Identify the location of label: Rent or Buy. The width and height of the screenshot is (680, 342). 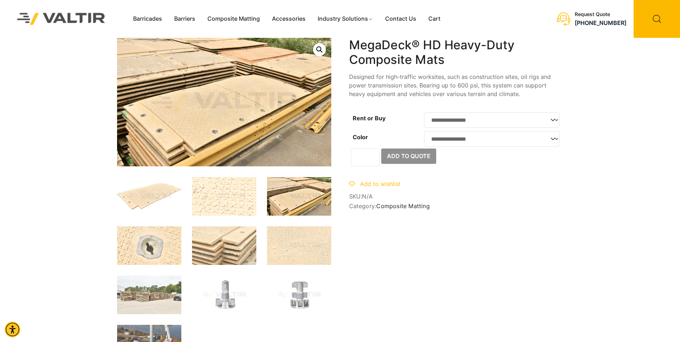
(369, 118).